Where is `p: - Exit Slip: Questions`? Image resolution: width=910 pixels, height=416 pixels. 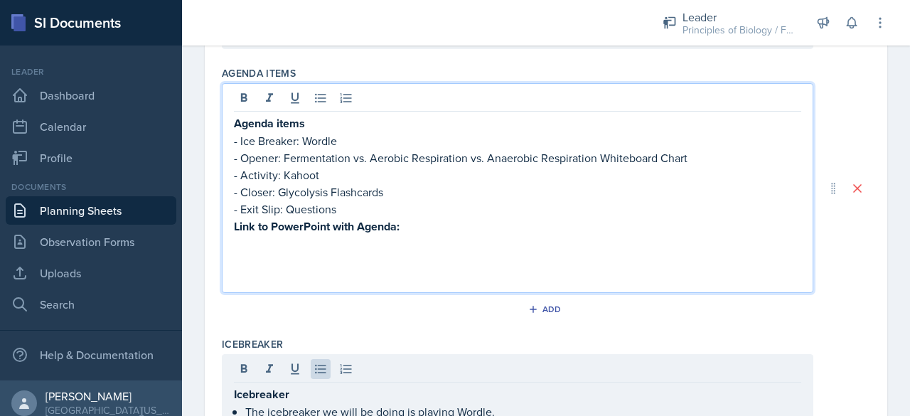
p: - Exit Slip: Questions is located at coordinates (518, 209).